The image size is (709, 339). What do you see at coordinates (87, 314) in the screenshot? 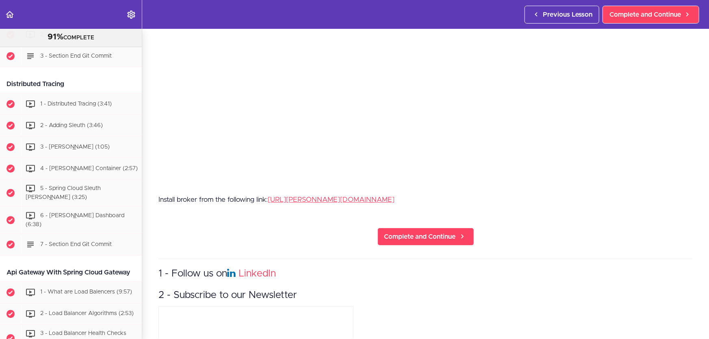
I see `span: 2 - Load Balancer Algorithms (2:53)` at bounding box center [87, 314].